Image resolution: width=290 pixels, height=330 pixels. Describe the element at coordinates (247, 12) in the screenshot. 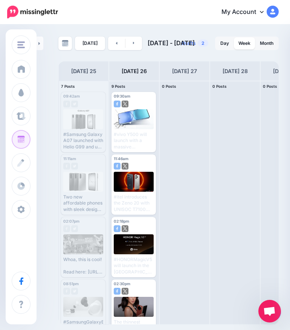

I see `a: My Account` at that location.